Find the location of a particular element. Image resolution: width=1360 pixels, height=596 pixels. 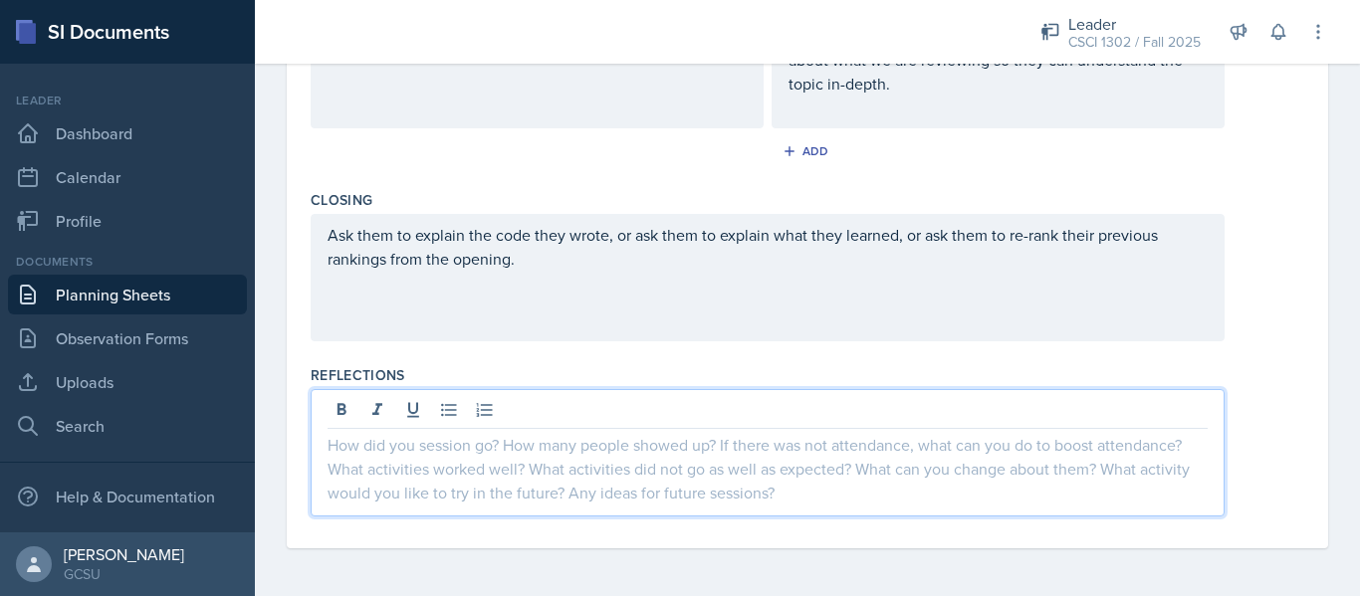

label: Reflections is located at coordinates (357, 375).